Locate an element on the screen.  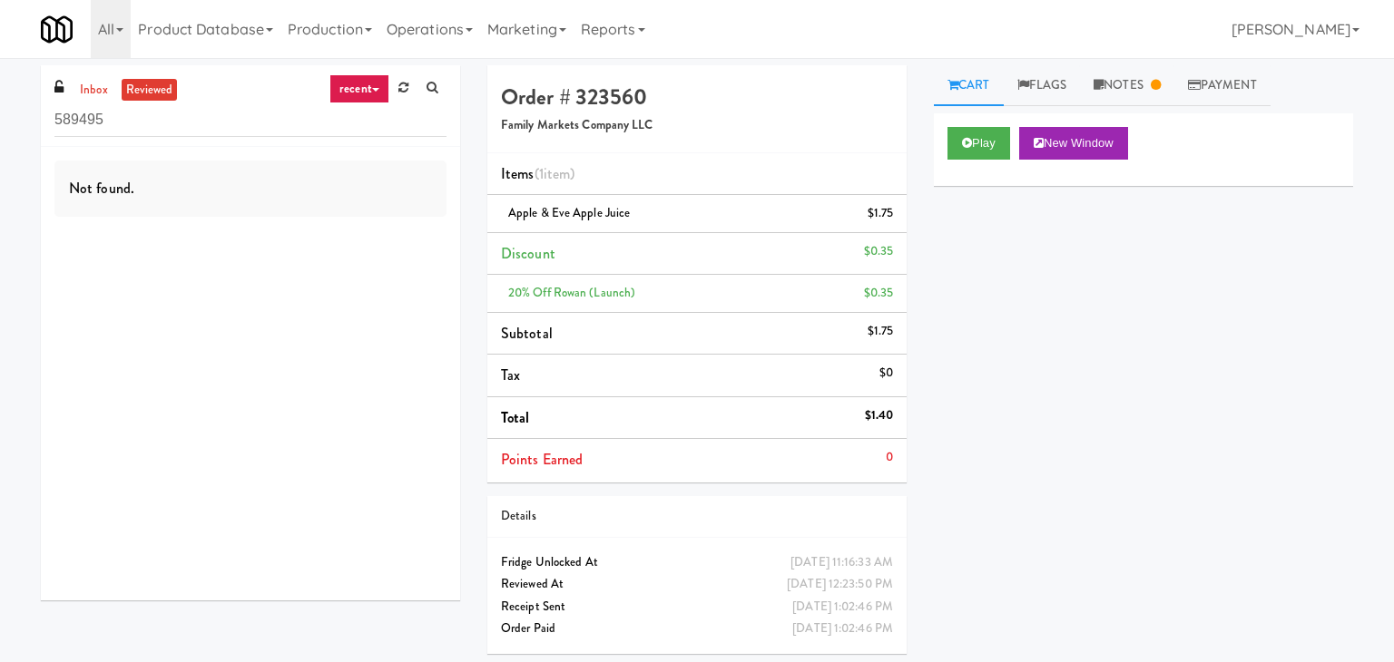
a: Cart is located at coordinates (968, 85).